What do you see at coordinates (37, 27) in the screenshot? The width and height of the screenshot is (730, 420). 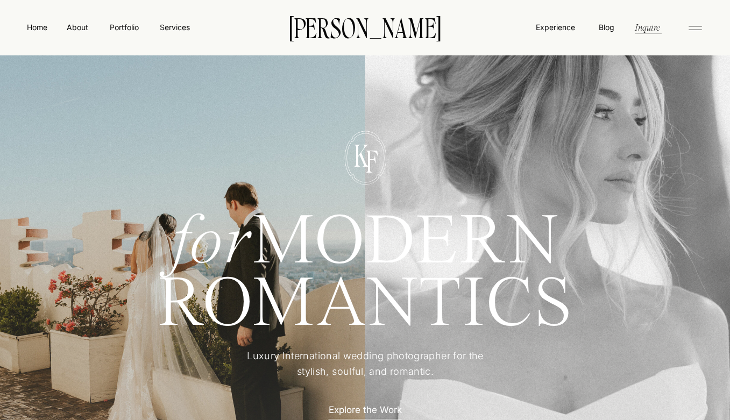 I see `nav: Home` at bounding box center [37, 27].